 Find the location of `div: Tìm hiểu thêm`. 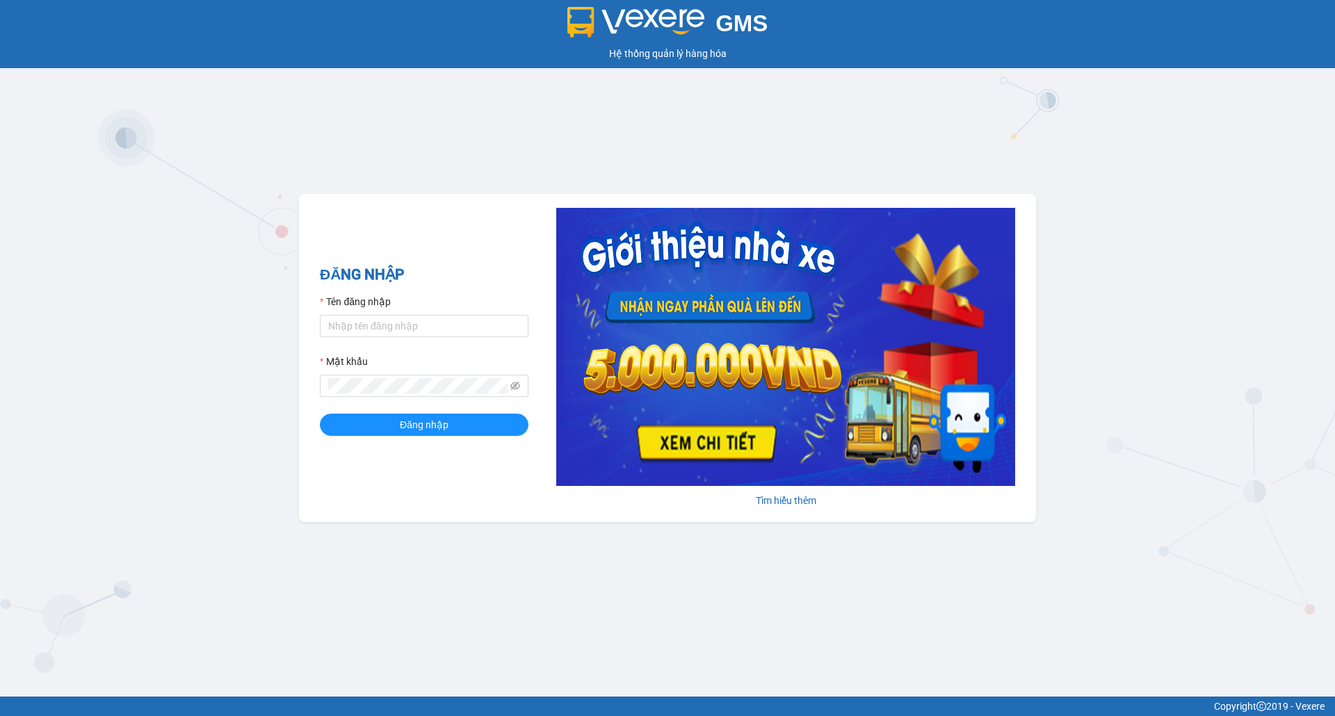

div: Tìm hiểu thêm is located at coordinates (786, 501).